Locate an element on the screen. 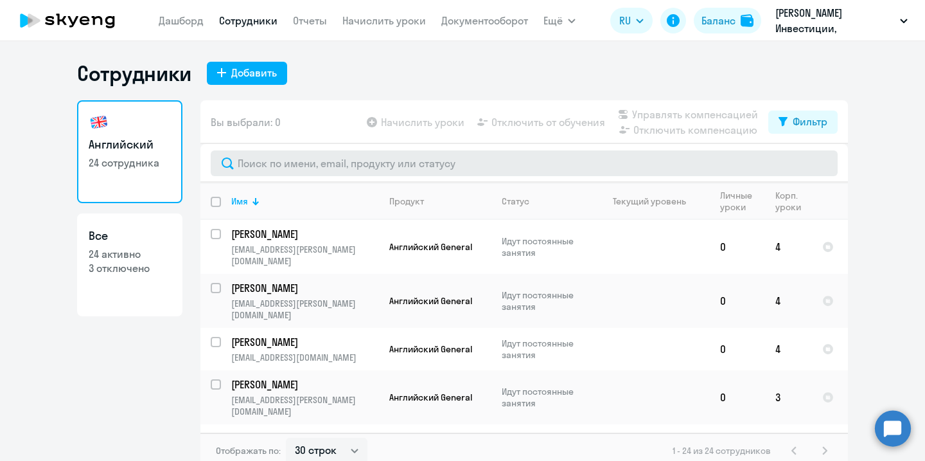  h3: Все is located at coordinates (130, 236).